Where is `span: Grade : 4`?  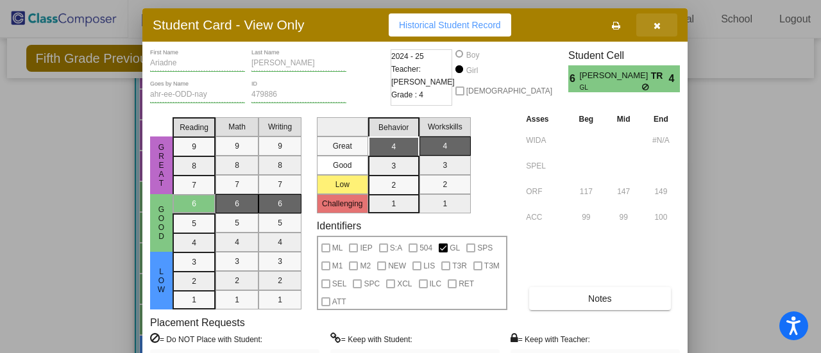
span: Grade : 4 is located at coordinates (407, 95).